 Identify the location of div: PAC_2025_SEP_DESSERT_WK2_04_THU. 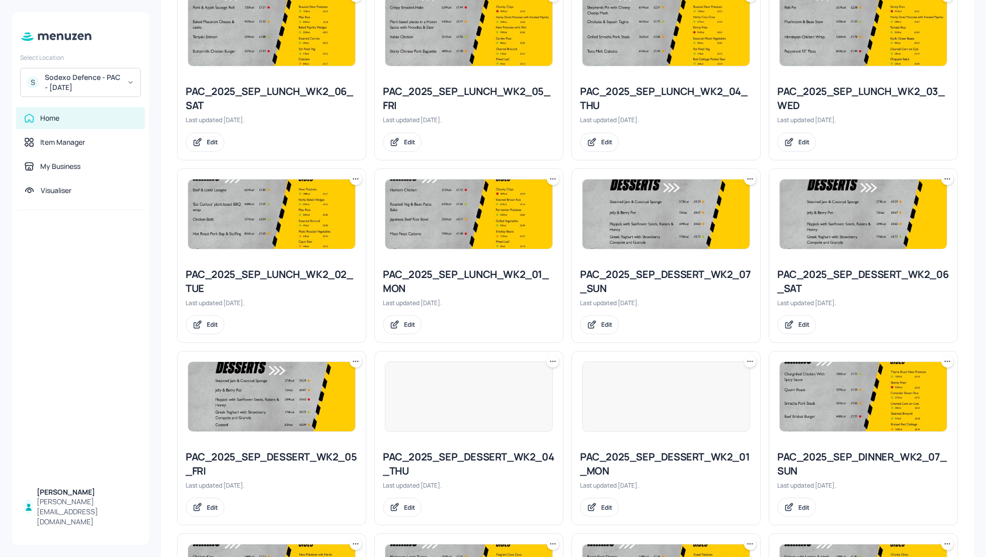
(469, 464).